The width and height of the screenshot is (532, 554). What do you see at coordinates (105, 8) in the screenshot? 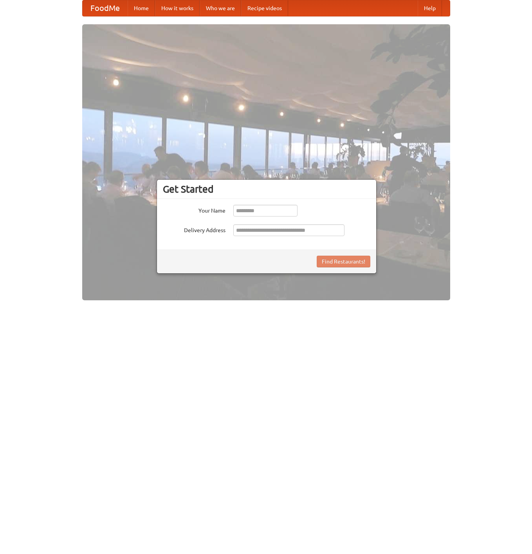
I see `a: FoodMe` at bounding box center [105, 8].